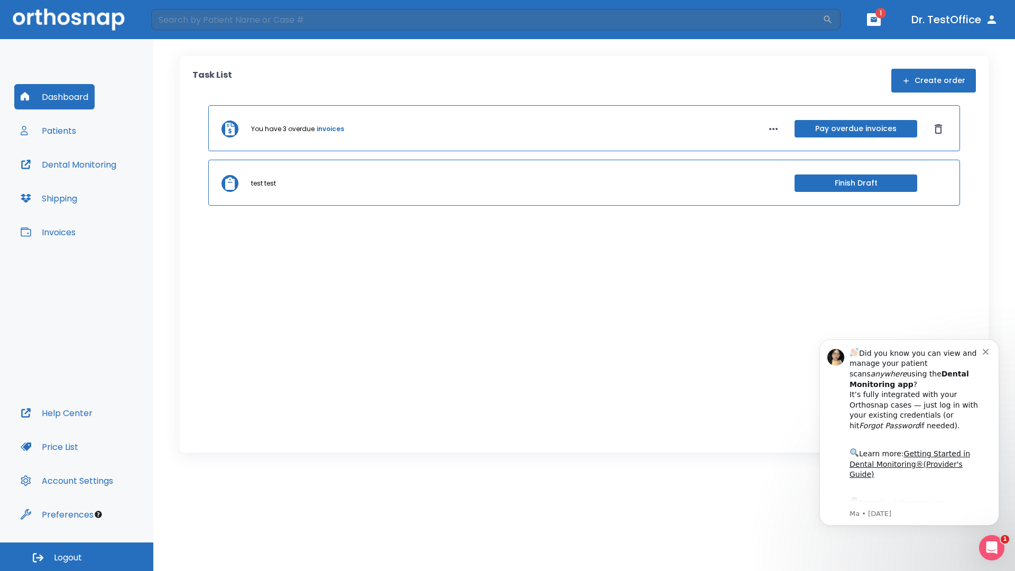 Image resolution: width=1015 pixels, height=571 pixels. Describe the element at coordinates (68, 164) in the screenshot. I see `button: Dental Monitoring` at that location.